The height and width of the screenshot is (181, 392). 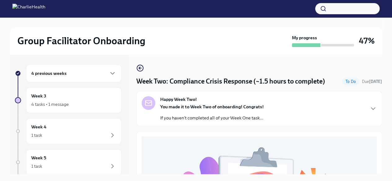 What do you see at coordinates (212, 118) in the screenshot?
I see `p: If you haven't completed all of your Week One task...` at bounding box center [212, 118].